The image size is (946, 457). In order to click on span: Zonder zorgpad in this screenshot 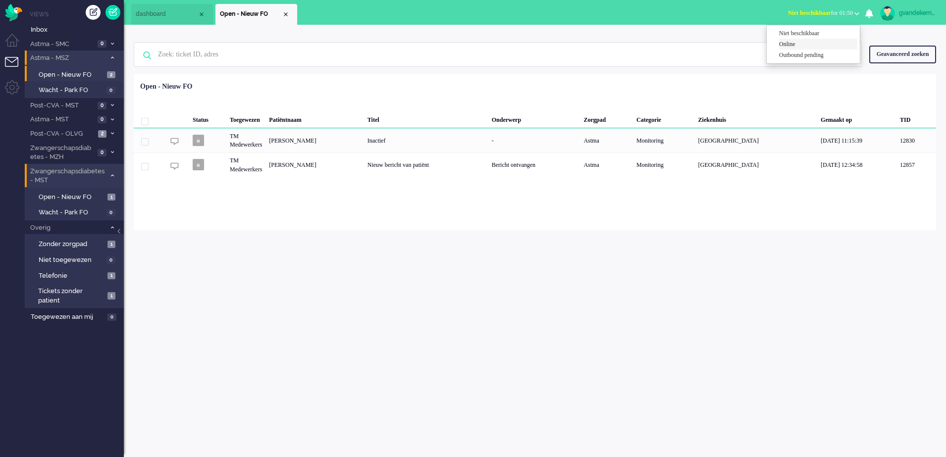, I will do `click(72, 244)`.